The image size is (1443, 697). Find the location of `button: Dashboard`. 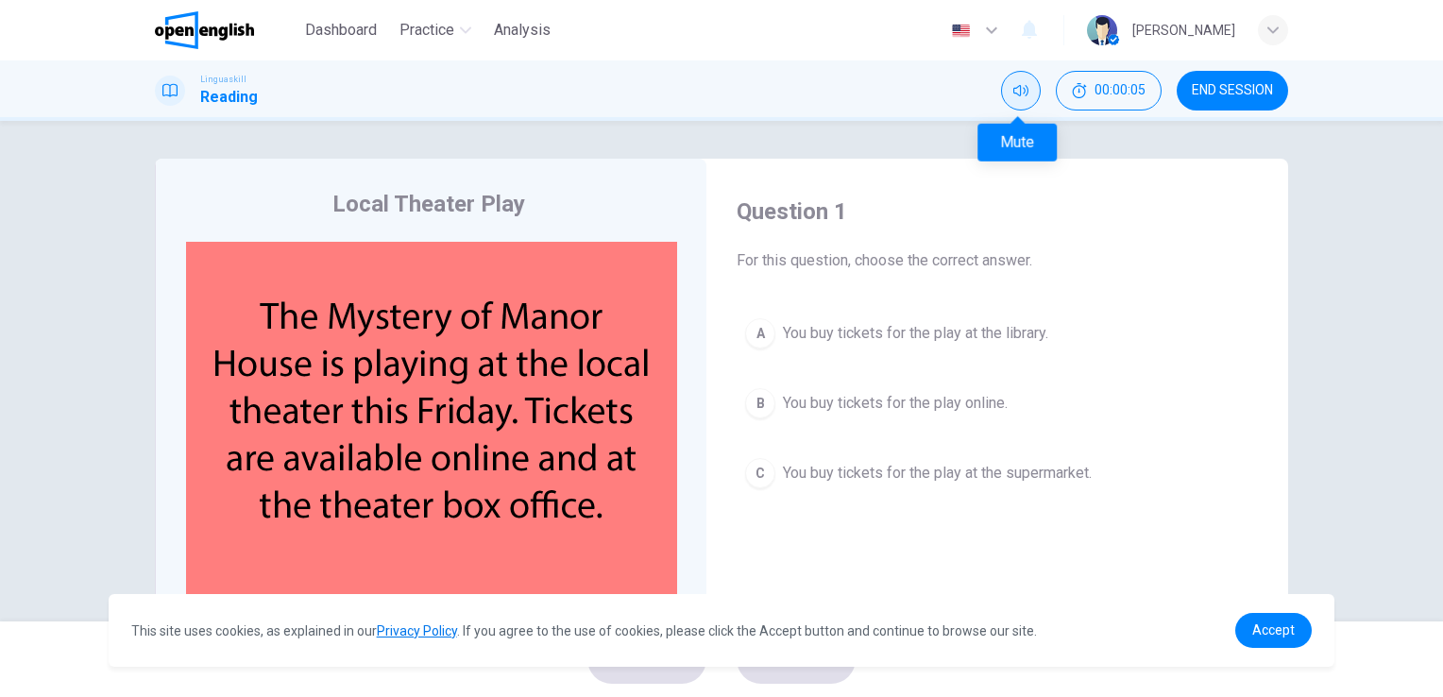

button: Dashboard is located at coordinates (341, 30).